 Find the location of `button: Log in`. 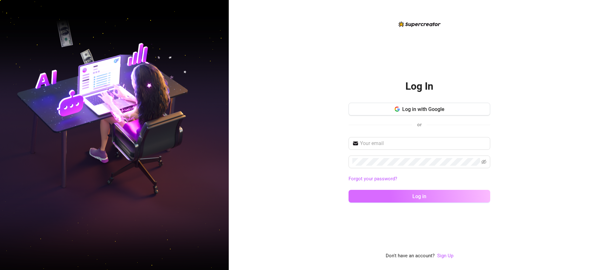

button: Log in is located at coordinates (419, 196).